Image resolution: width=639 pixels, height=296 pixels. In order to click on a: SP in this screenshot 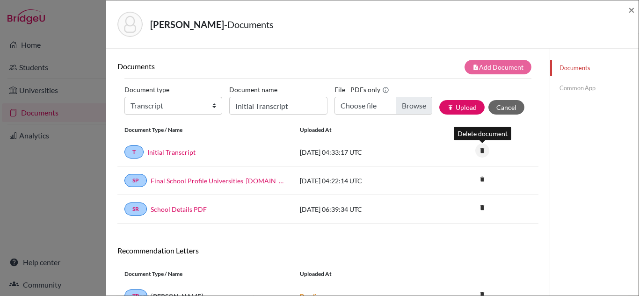, I will do `click(136, 180)`.